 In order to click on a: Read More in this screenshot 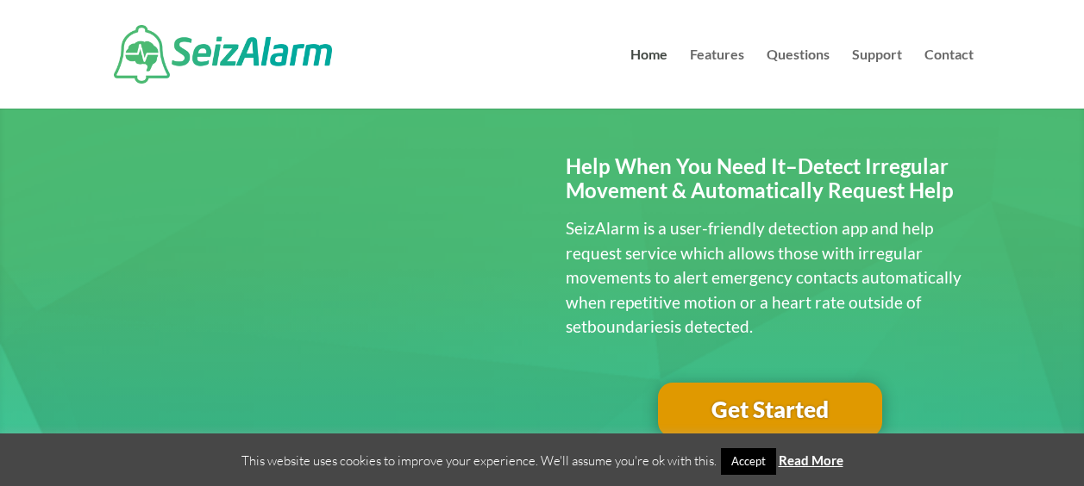, I will do `click(811, 460)`.